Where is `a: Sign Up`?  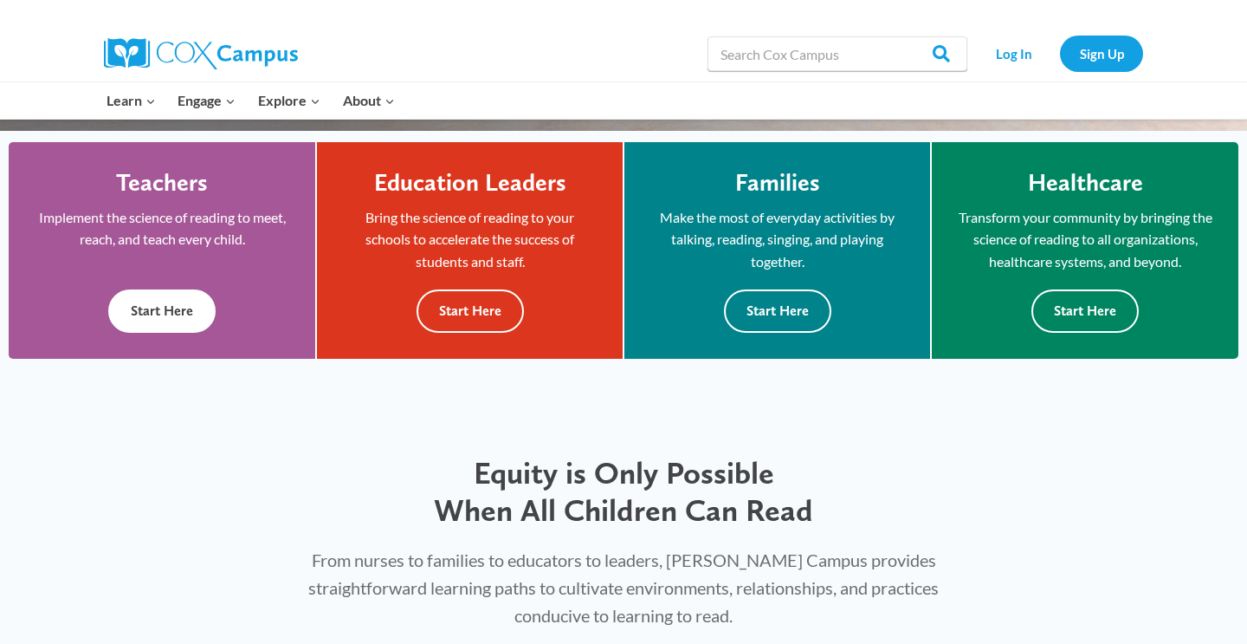
a: Sign Up is located at coordinates (1102, 53).